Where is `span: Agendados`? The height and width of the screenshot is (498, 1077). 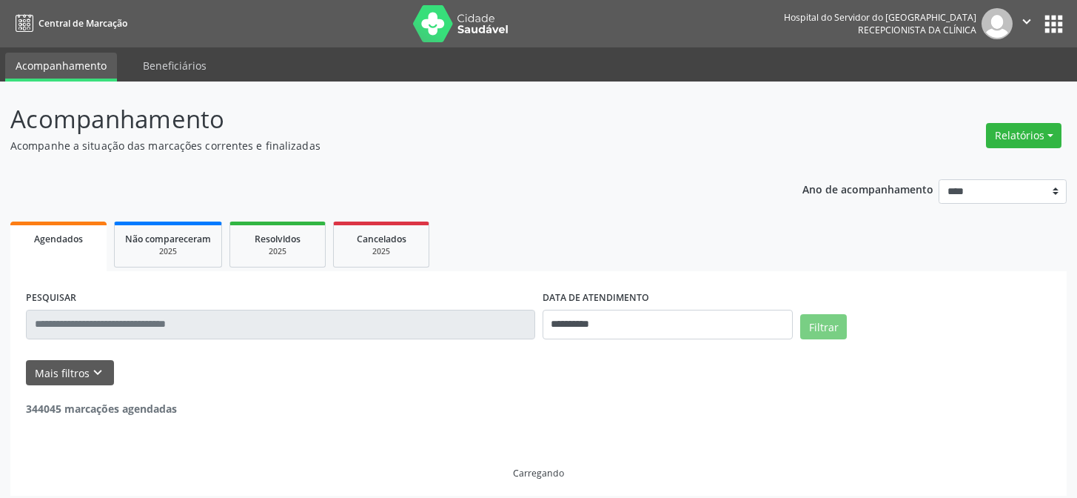 span: Agendados is located at coordinates (58, 238).